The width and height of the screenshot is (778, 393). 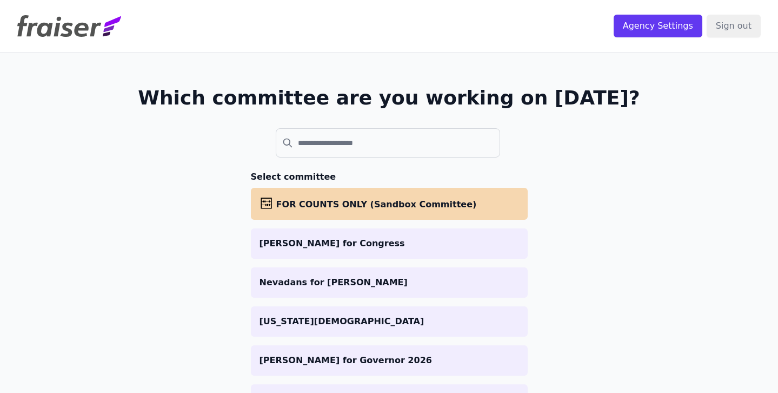 What do you see at coordinates (69, 26) in the screenshot?
I see `img: Fraiser Logo` at bounding box center [69, 26].